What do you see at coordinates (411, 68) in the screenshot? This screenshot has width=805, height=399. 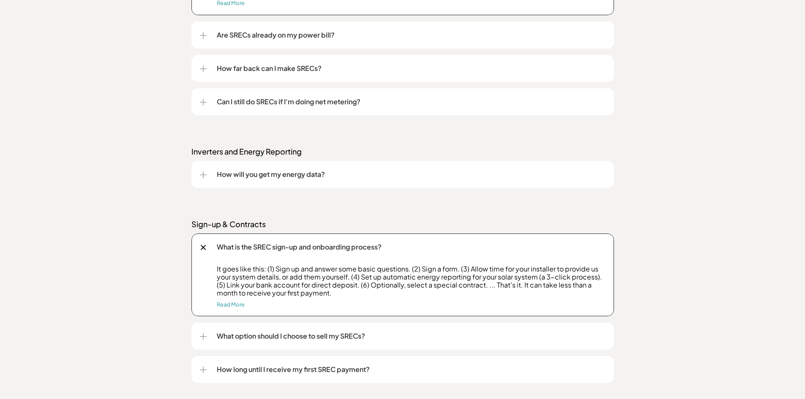 I see `p: How far back can I make SRECs?` at bounding box center [411, 68].